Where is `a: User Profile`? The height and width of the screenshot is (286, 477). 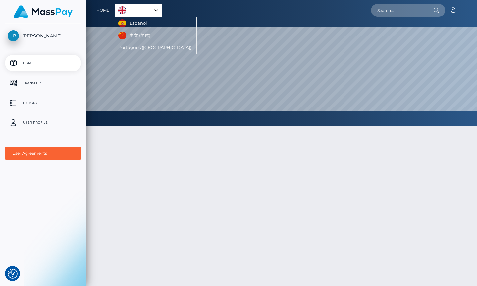
a: User Profile is located at coordinates (43, 123).